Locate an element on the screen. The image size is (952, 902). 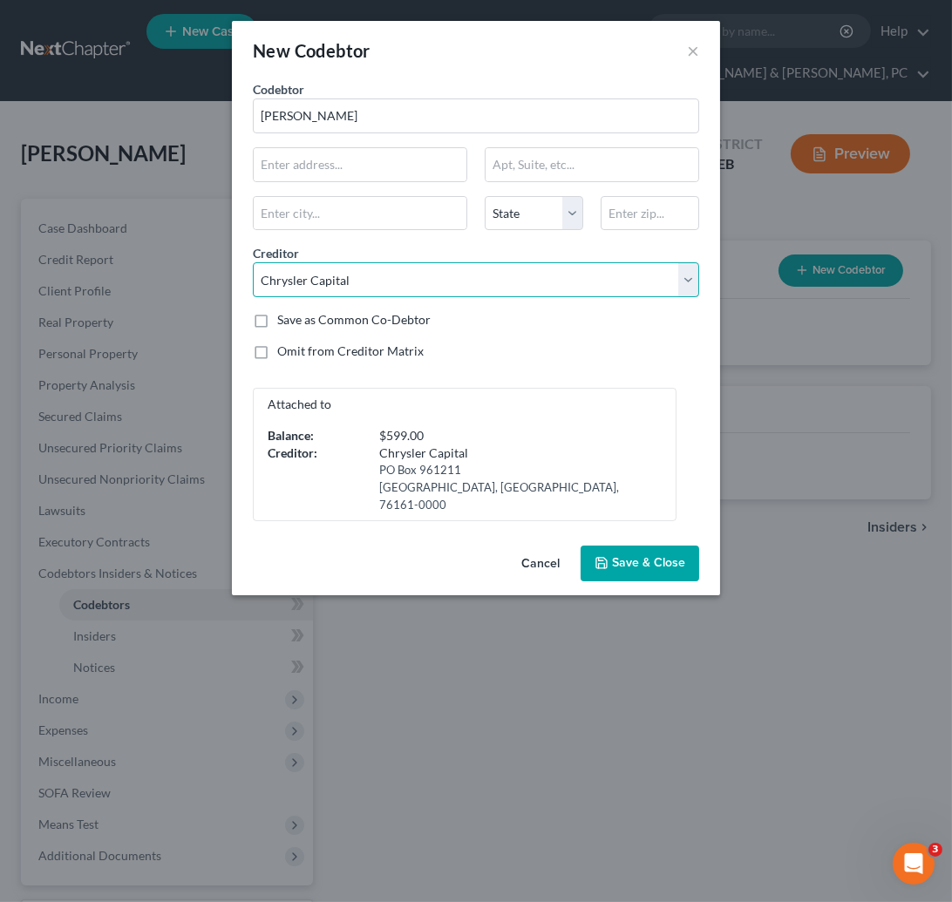
div: $599.00 is located at coordinates (516, 436).